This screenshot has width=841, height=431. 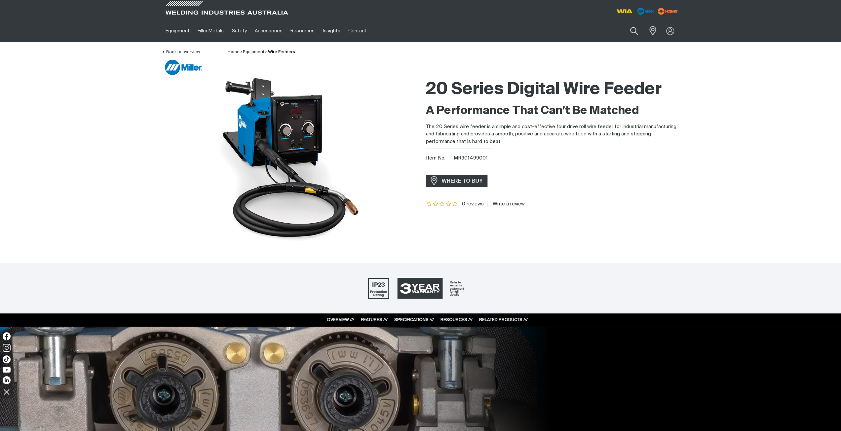 I want to click on img: 20 Series Digital, so click(x=288, y=158).